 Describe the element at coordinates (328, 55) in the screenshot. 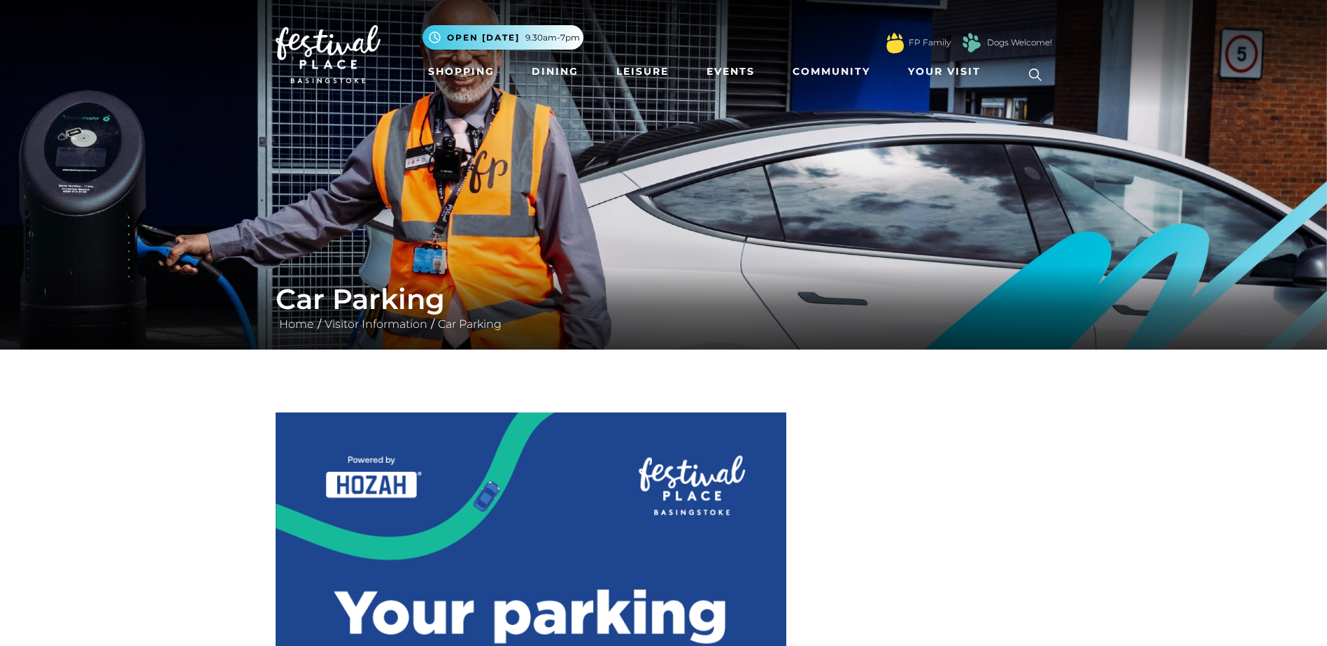

I see `img: Festival Place Logo` at that location.